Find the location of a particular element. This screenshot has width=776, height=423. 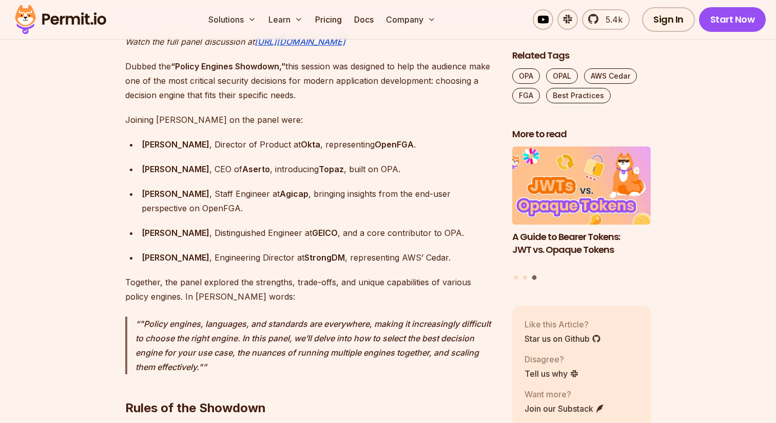

button: Solutions is located at coordinates (232, 20).